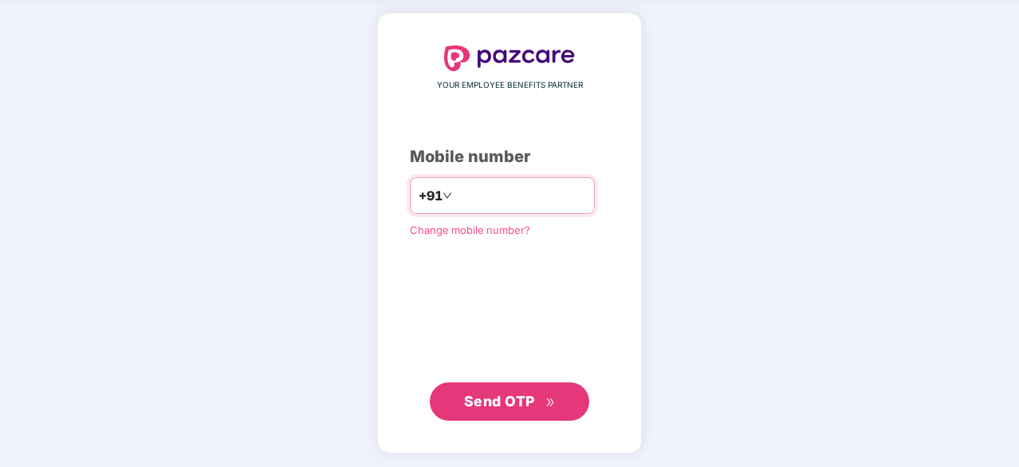 This screenshot has height=467, width=1019. I want to click on a: Change mobile number?, so click(470, 230).